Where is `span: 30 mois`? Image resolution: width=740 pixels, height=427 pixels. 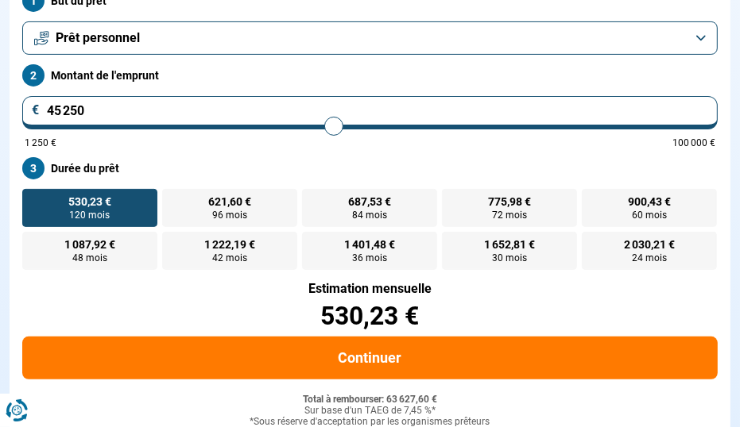
span: 30 mois is located at coordinates (509, 258).